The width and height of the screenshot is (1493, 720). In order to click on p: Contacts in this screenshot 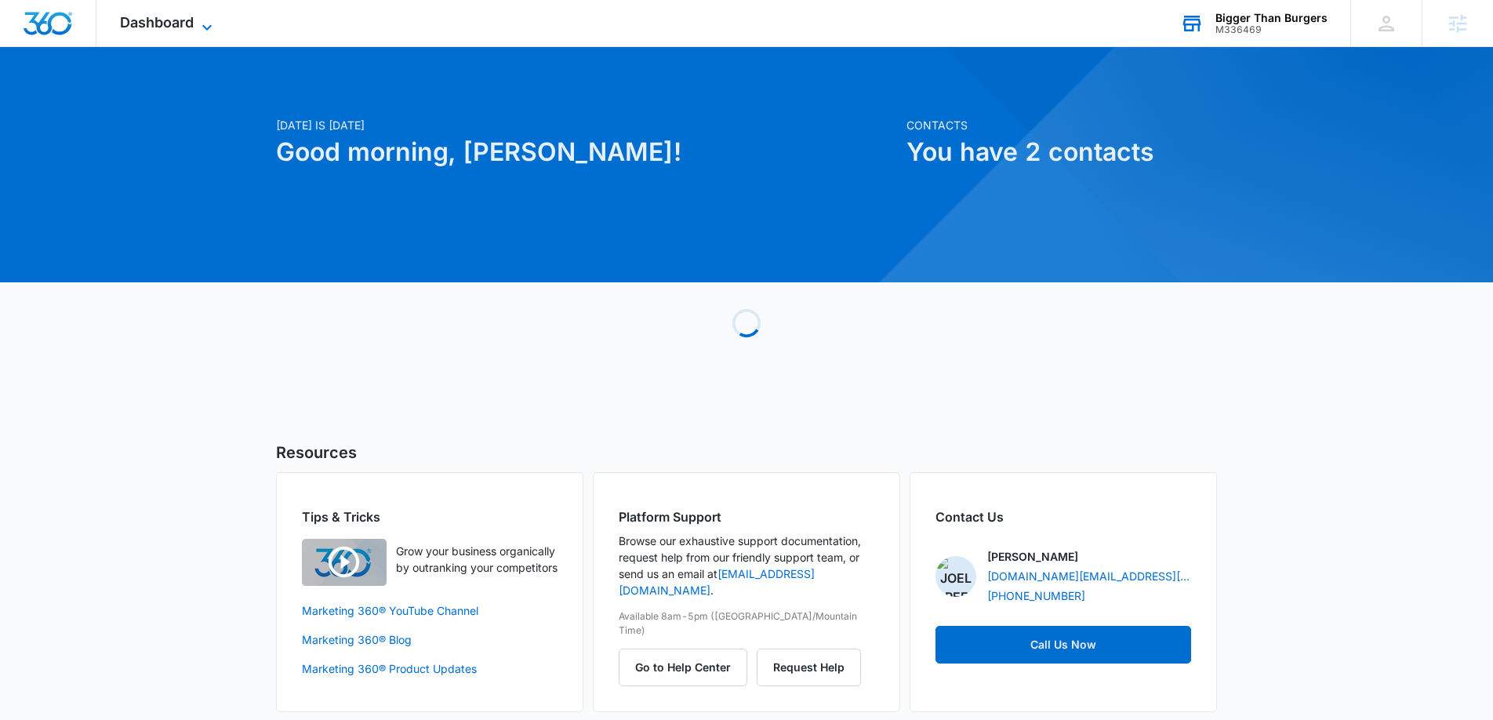, I will do `click(1062, 125)`.